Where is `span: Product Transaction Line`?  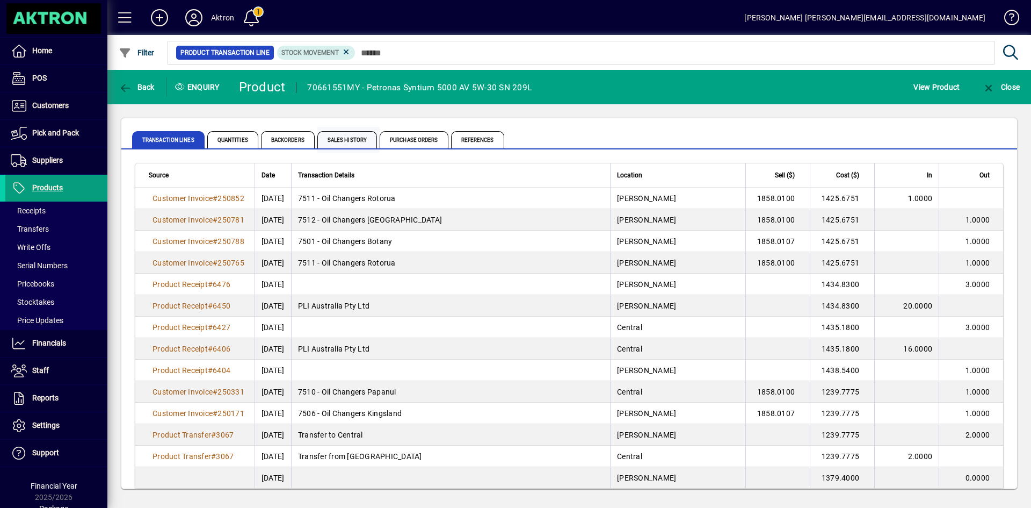 span: Product Transaction Line is located at coordinates (225, 53).